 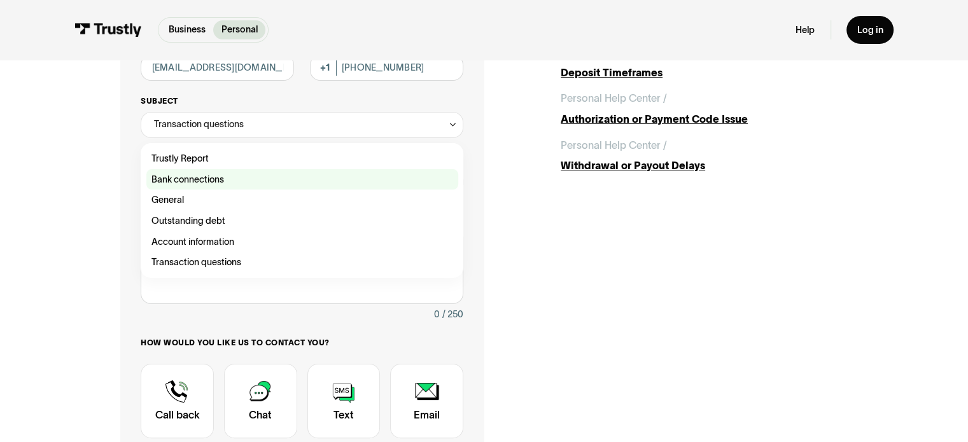 I want to click on span: Bank connections, so click(x=188, y=180).